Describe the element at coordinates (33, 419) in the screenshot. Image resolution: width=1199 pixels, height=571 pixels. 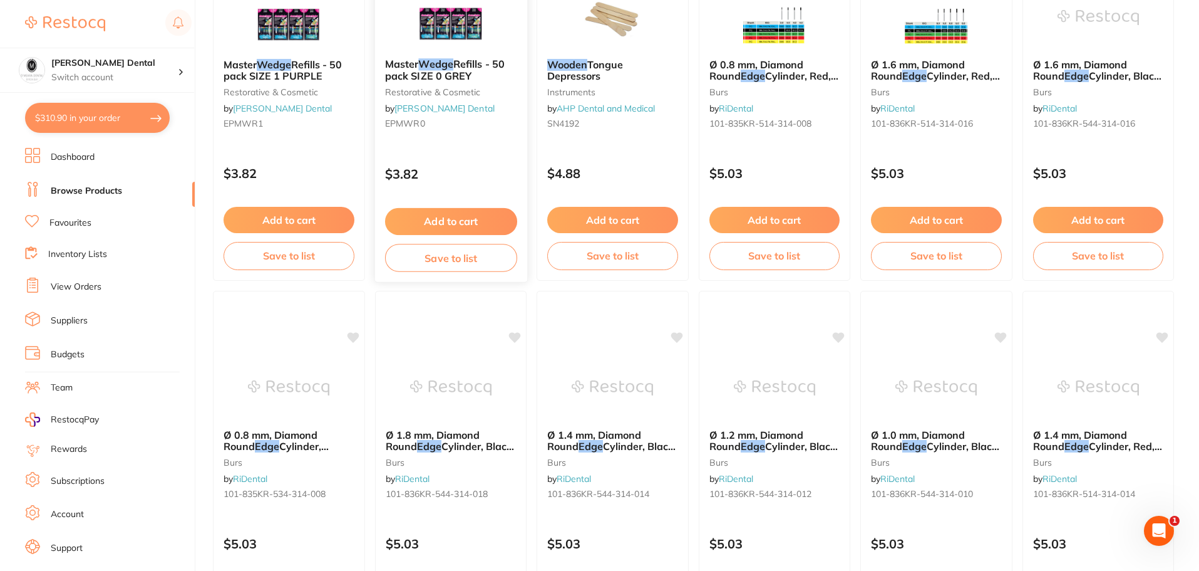
I see `img: RestocqPay` at that location.